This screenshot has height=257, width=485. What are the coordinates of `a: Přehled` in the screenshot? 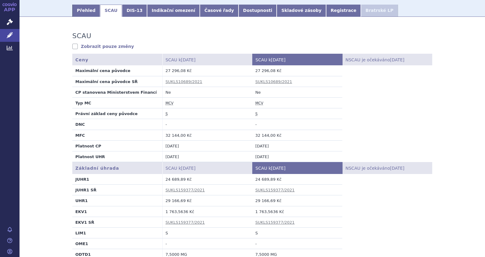 It's located at (86, 11).